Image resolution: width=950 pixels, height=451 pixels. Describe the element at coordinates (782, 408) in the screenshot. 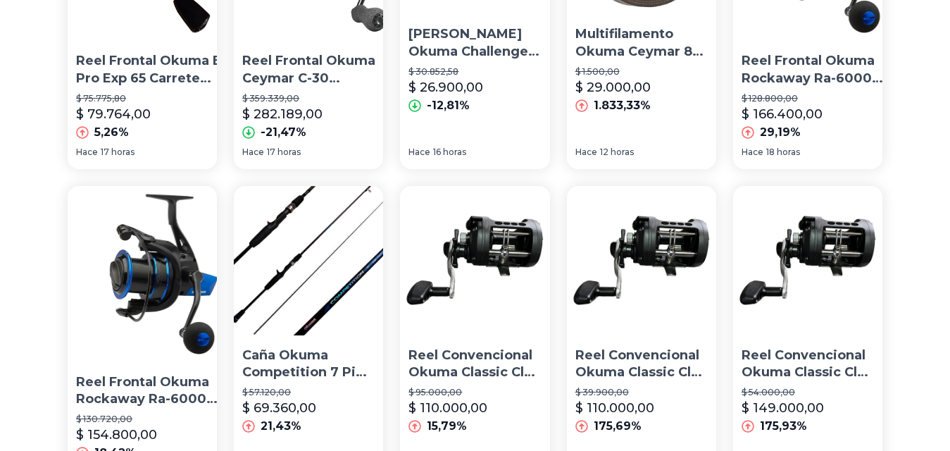

I see `p: $ 149.000,00` at that location.